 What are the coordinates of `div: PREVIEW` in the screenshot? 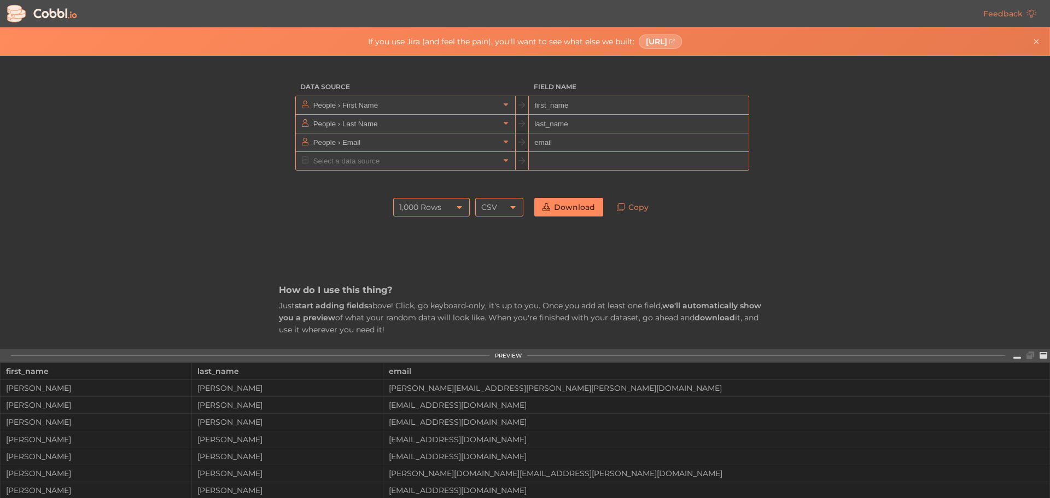 It's located at (508, 356).